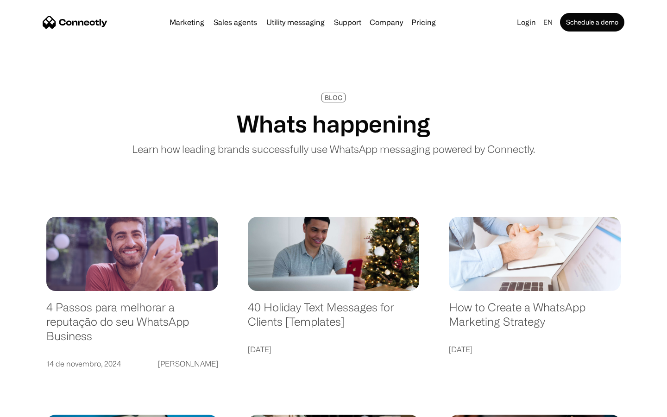  I want to click on a: 4 Passos para melhorar a reputação do seu WhatsApp Business, so click(132, 326).